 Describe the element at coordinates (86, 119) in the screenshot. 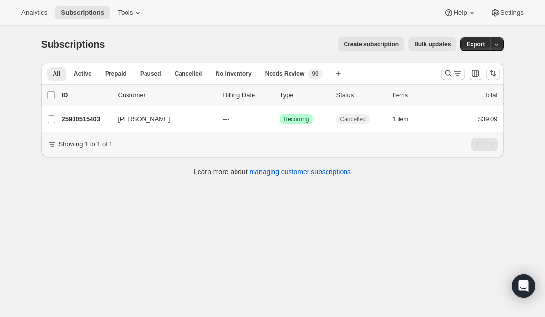

I see `p: 25900515403` at that location.